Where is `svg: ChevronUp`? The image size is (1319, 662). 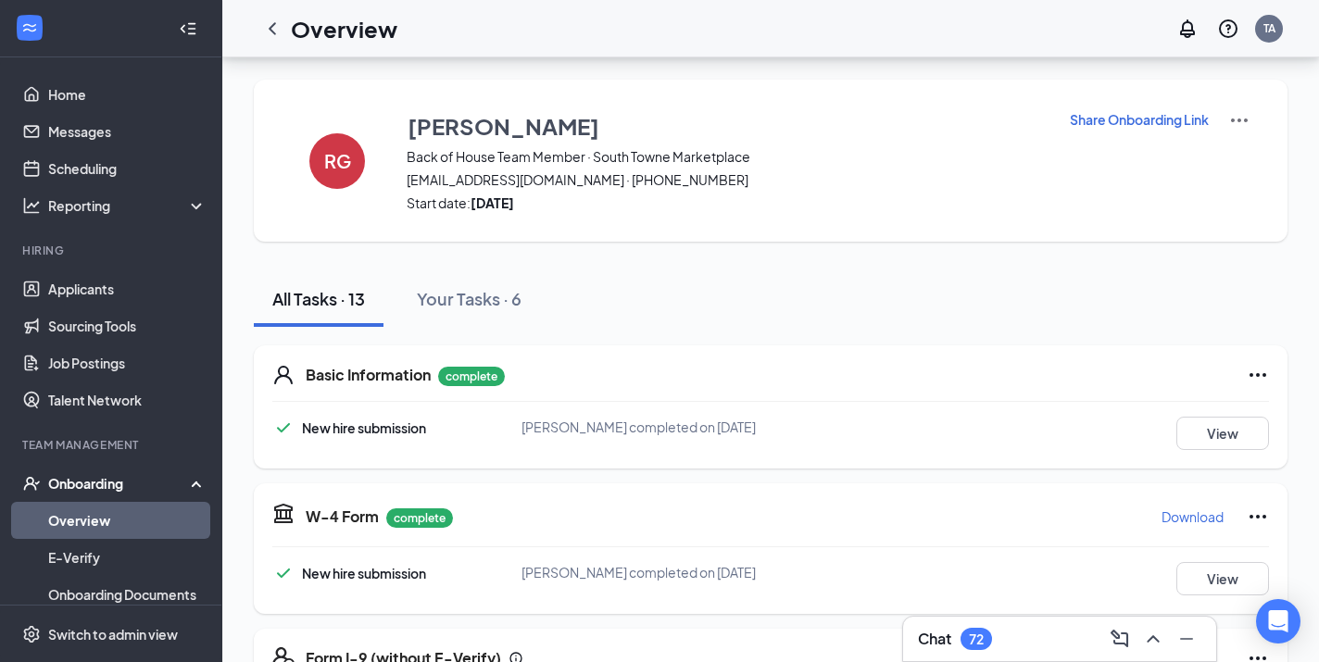 svg: ChevronUp is located at coordinates (1153, 639).